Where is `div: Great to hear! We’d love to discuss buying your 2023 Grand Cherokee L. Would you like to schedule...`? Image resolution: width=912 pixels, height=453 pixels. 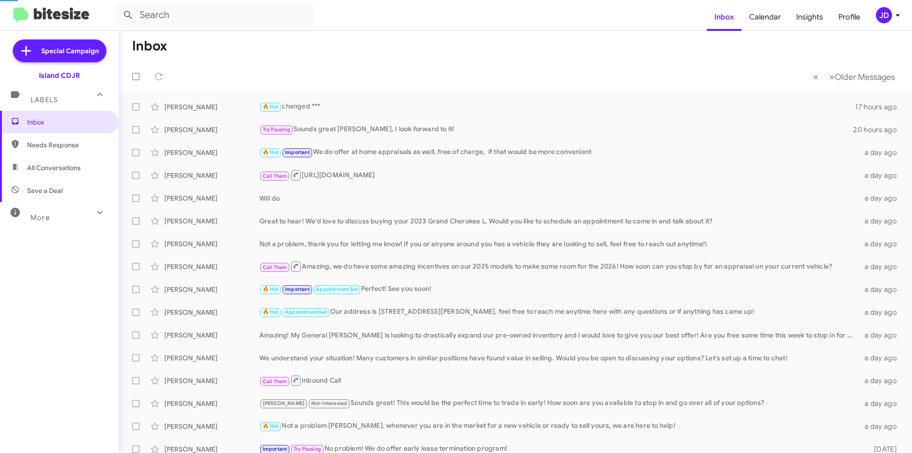
div: Great to hear! We’d love to discuss buying your 2023 Grand Cherokee L. Would you like to schedule... is located at coordinates (559, 221).